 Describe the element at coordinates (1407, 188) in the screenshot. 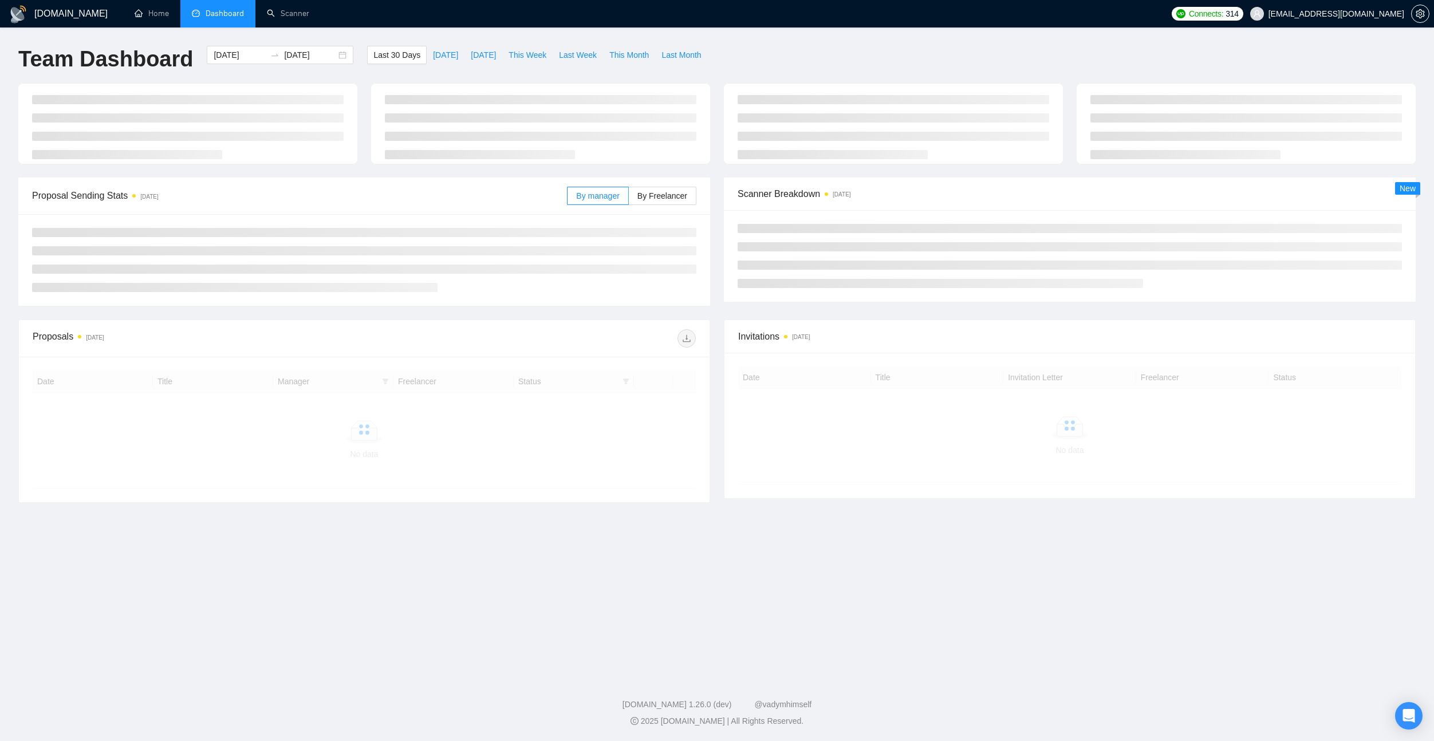

I see `span: New` at that location.